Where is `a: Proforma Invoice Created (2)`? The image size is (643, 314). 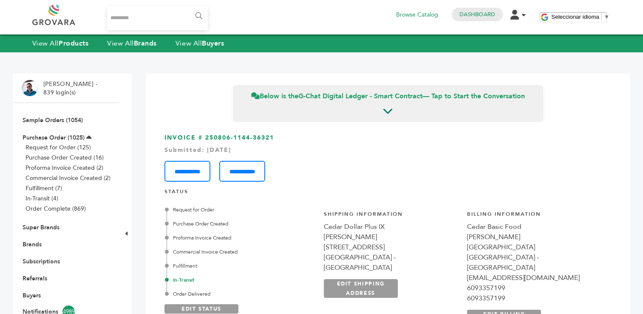 a: Proforma Invoice Created (2) is located at coordinates (64, 167).